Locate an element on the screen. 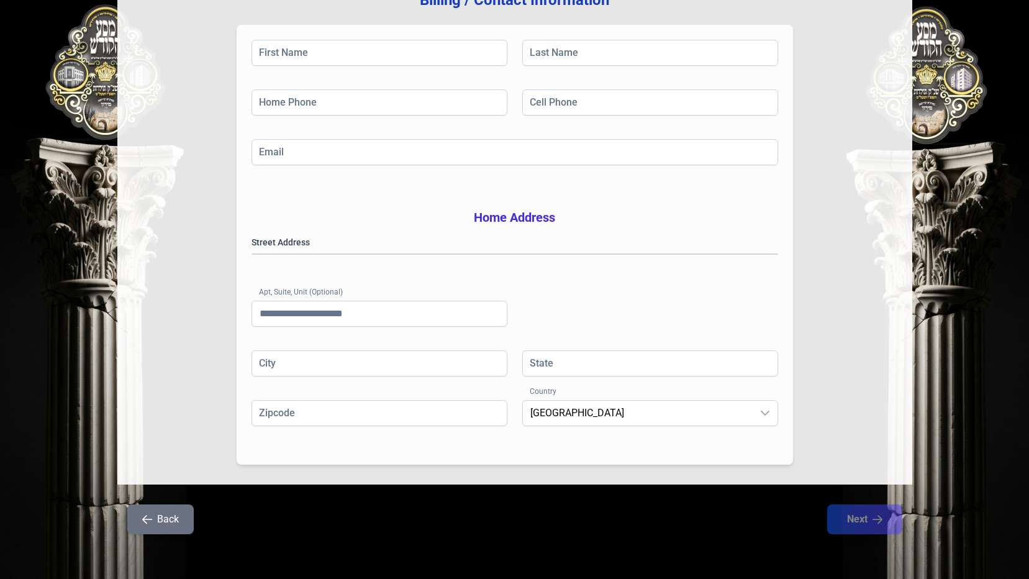 The width and height of the screenshot is (1029, 579). div: dropdown trigger is located at coordinates (765, 413).